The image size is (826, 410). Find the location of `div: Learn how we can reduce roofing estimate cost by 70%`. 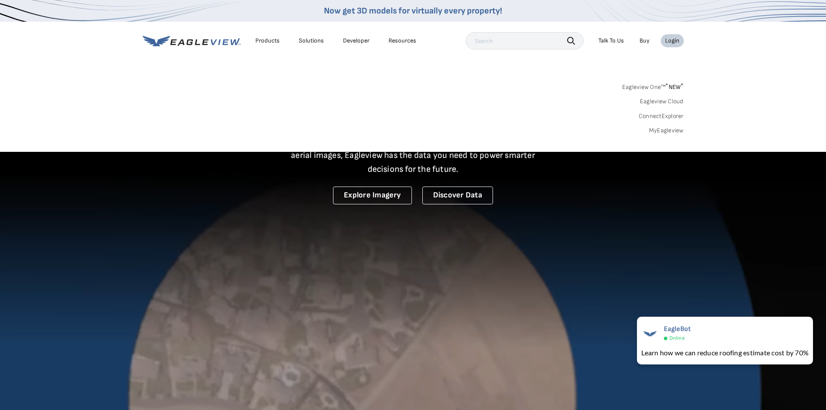

div: Learn how we can reduce roofing estimate cost by 70% is located at coordinates (725, 352).